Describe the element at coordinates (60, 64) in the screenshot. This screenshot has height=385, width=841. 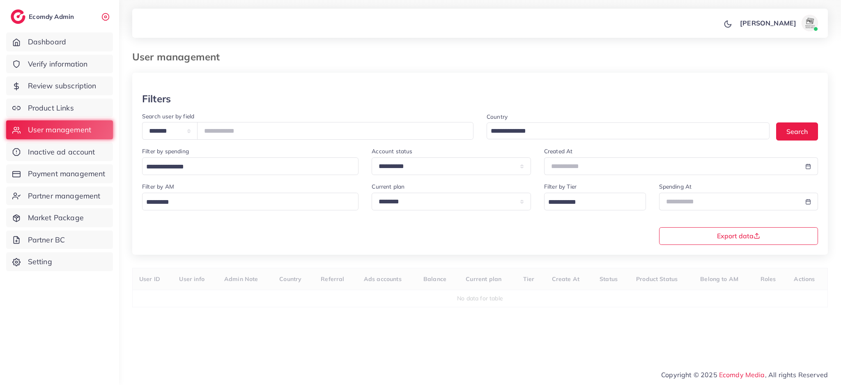
I see `a: Verify information` at that location.